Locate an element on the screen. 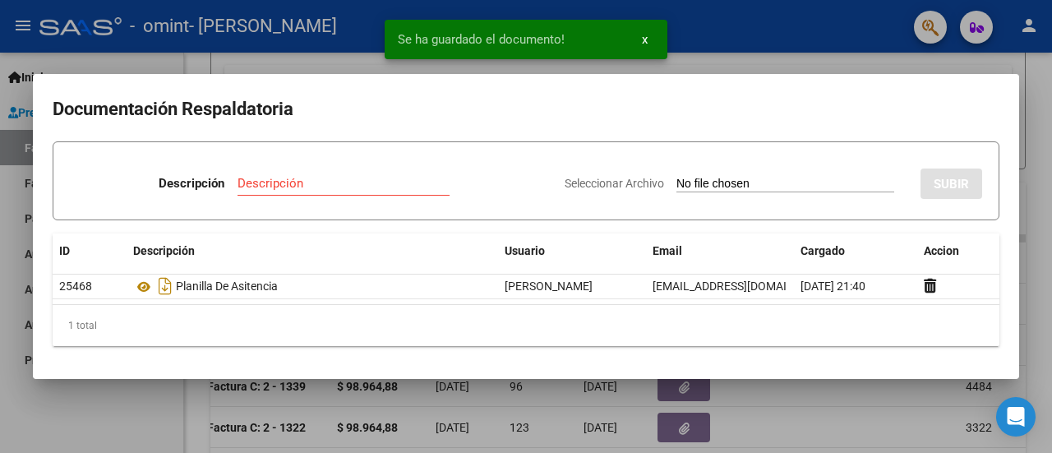  div: Planilla De Asitencia is located at coordinates (312, 286).